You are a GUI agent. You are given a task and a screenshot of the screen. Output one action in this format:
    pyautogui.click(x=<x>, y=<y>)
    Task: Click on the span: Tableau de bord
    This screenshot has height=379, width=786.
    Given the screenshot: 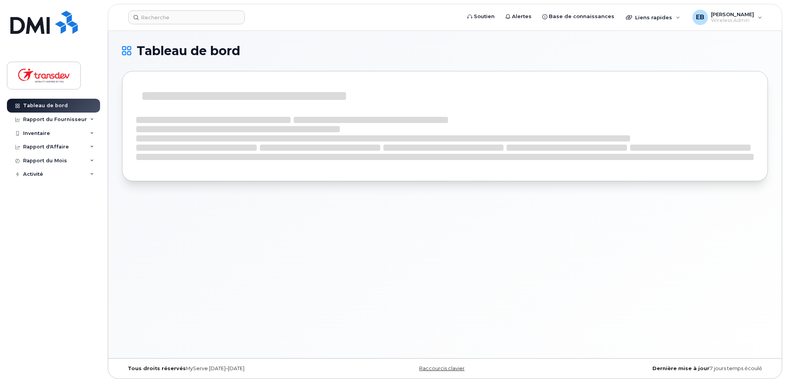 What is the action you would take?
    pyautogui.click(x=188, y=51)
    